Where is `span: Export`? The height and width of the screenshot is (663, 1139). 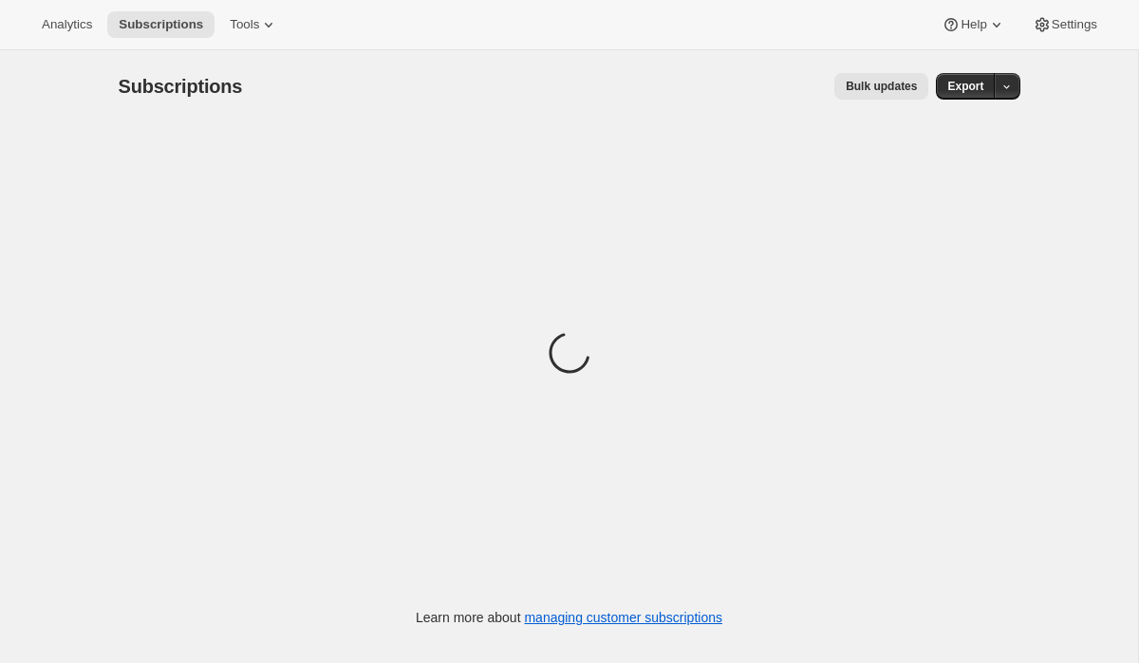 span: Export is located at coordinates (965, 86).